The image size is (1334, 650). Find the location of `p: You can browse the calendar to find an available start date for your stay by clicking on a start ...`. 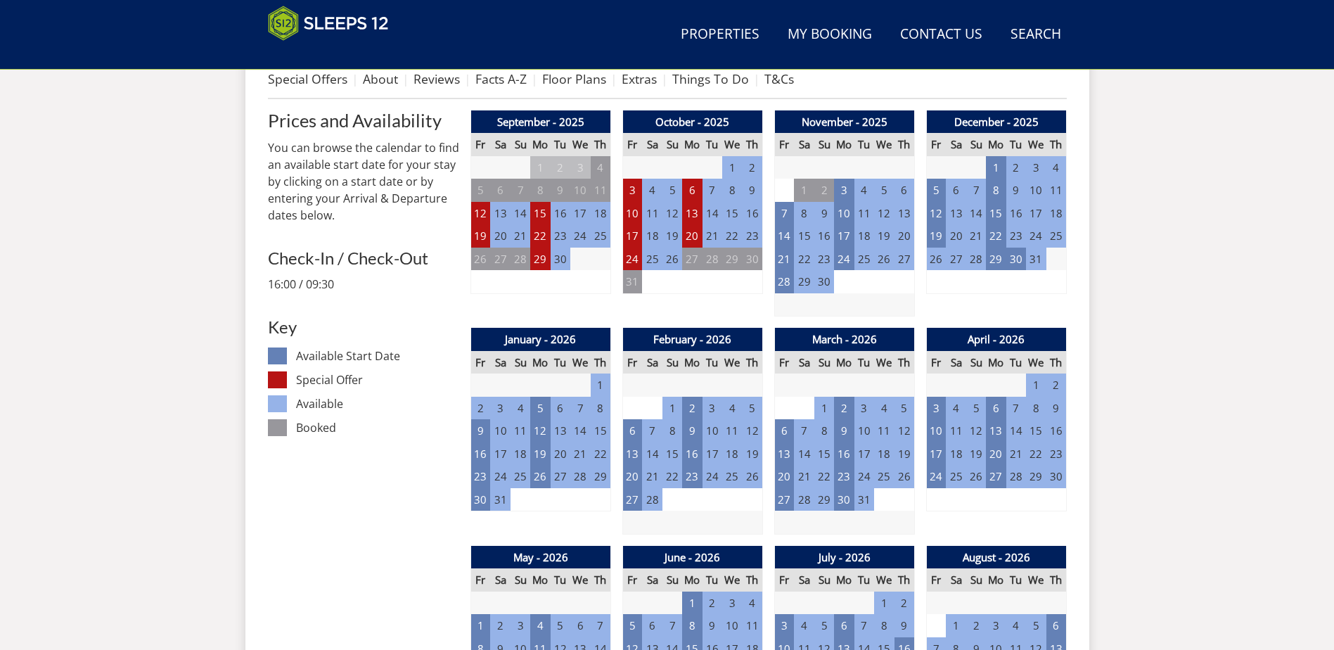

p: You can browse the calendar to find an available start date for your stay by clicking on a start ... is located at coordinates (364, 181).